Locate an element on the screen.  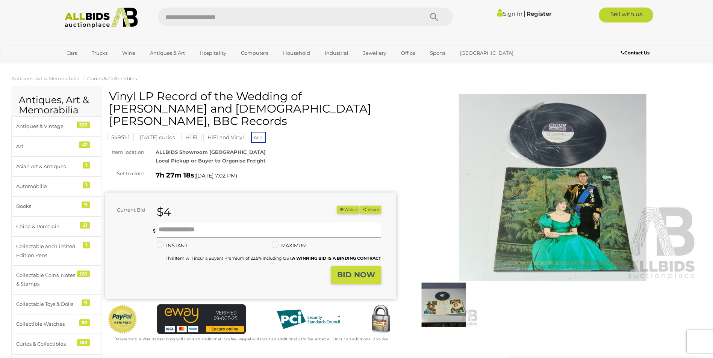
button: Watch is located at coordinates (348, 210).